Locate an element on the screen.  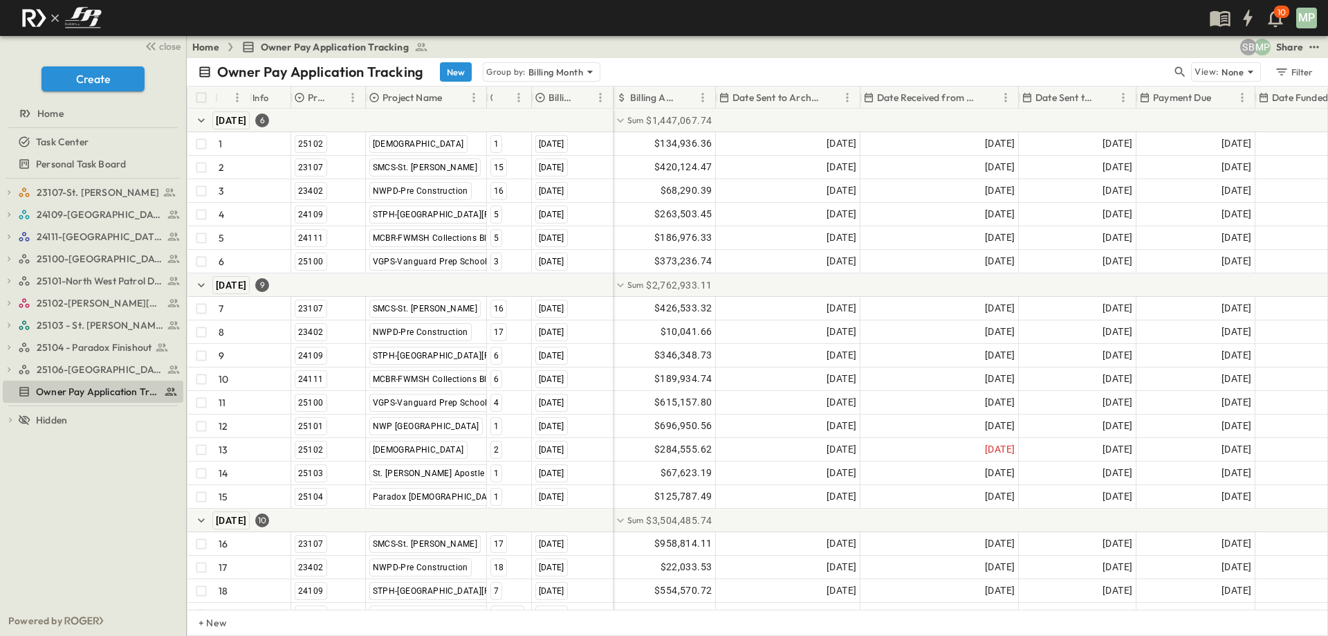
span: 15 is located at coordinates (499, 167).